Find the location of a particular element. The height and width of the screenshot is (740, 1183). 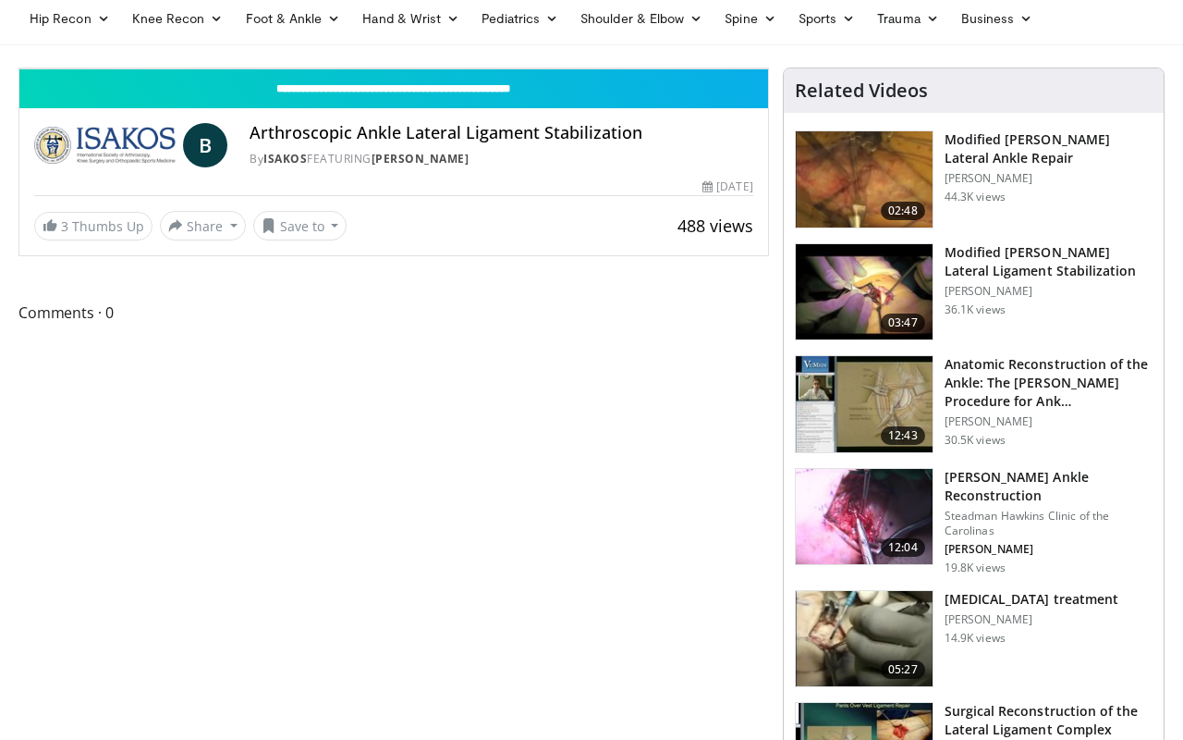

h4: Related Videos is located at coordinates (862, 91).